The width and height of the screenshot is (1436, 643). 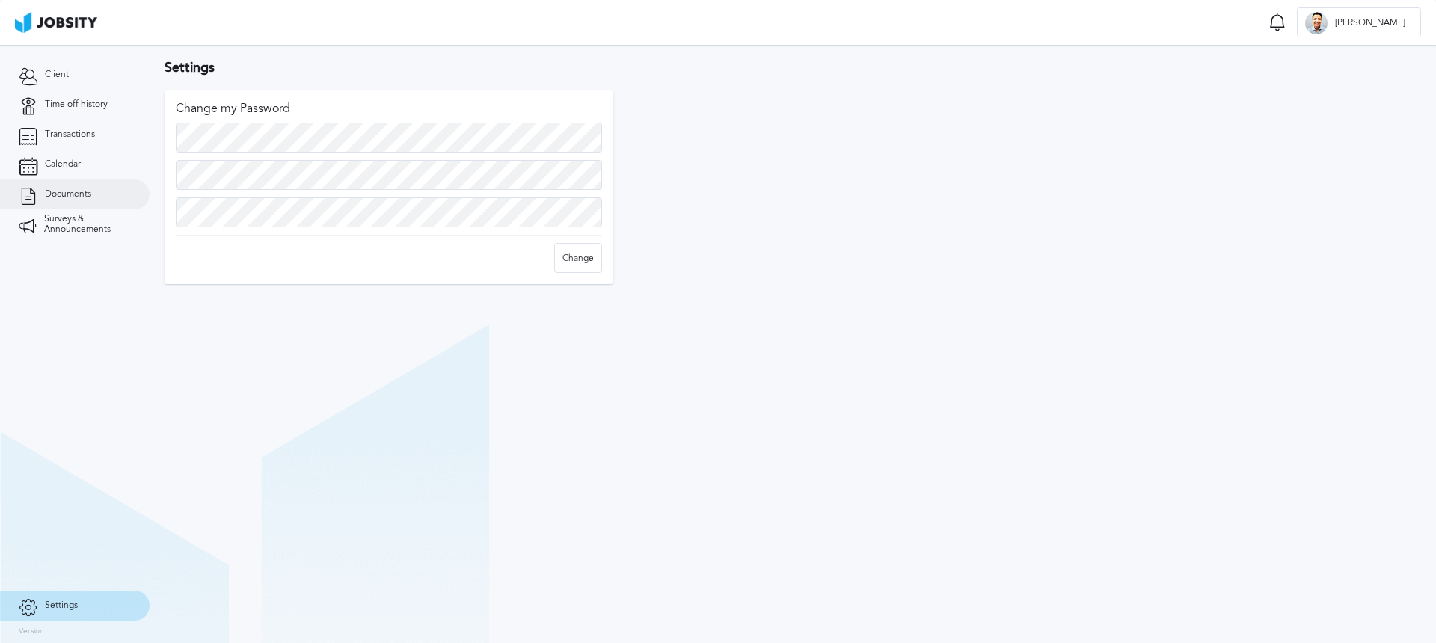 I want to click on div: Change my Password, so click(x=389, y=108).